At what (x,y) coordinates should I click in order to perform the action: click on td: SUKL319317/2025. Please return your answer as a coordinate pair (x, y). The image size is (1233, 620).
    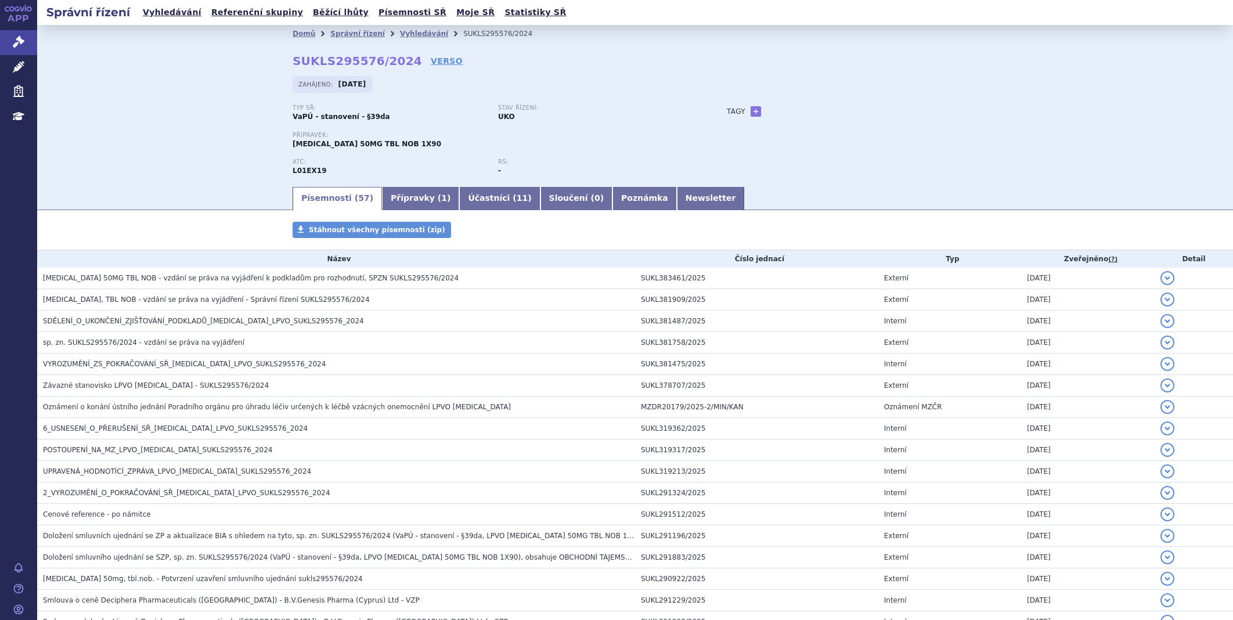
    Looking at the image, I should click on (756, 450).